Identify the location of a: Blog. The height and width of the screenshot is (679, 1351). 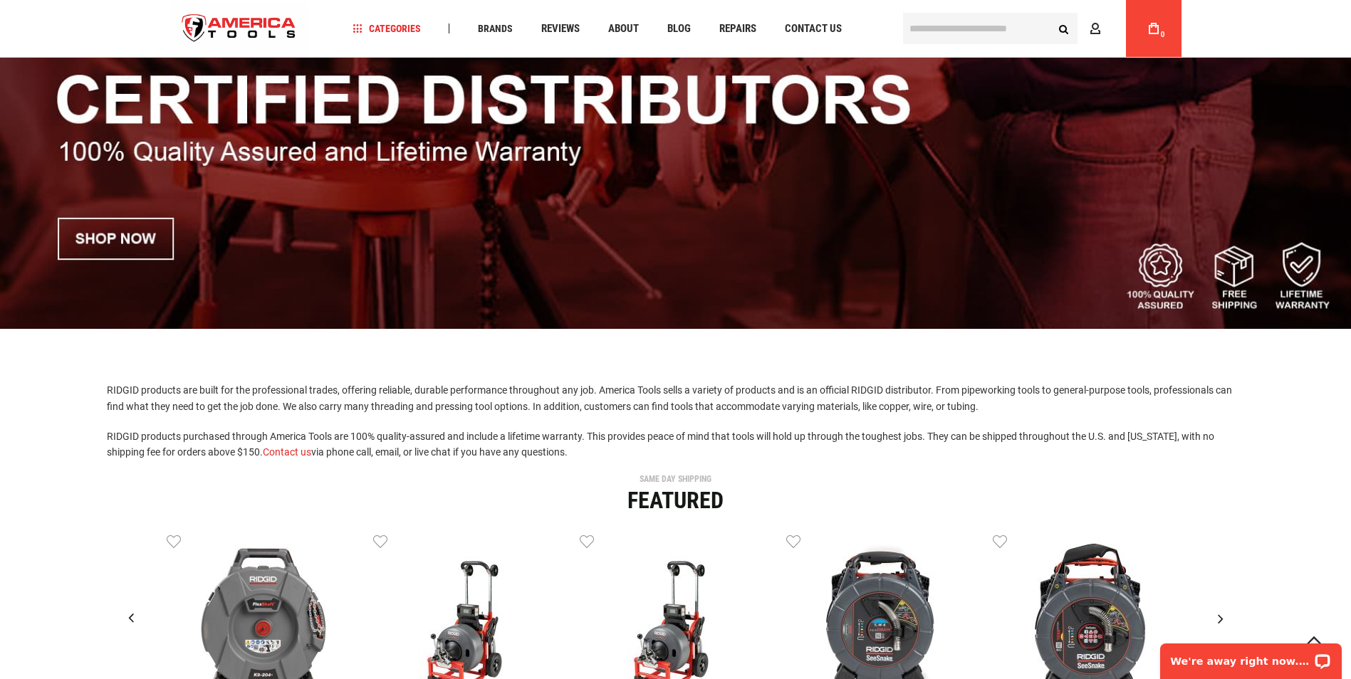
(679, 28).